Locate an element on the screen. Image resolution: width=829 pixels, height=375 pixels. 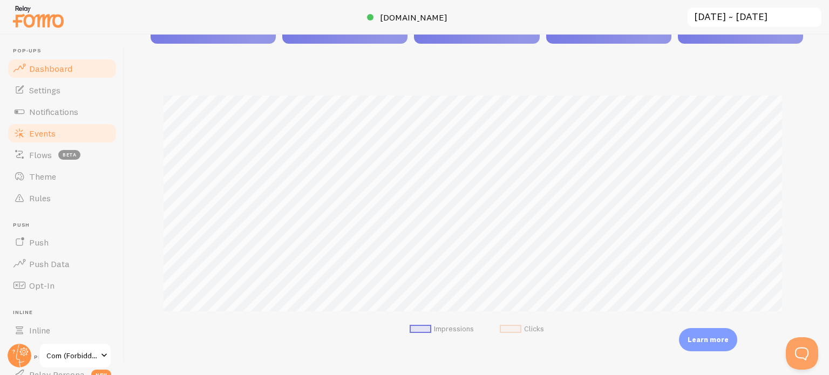
span: Theme is located at coordinates (43, 177).